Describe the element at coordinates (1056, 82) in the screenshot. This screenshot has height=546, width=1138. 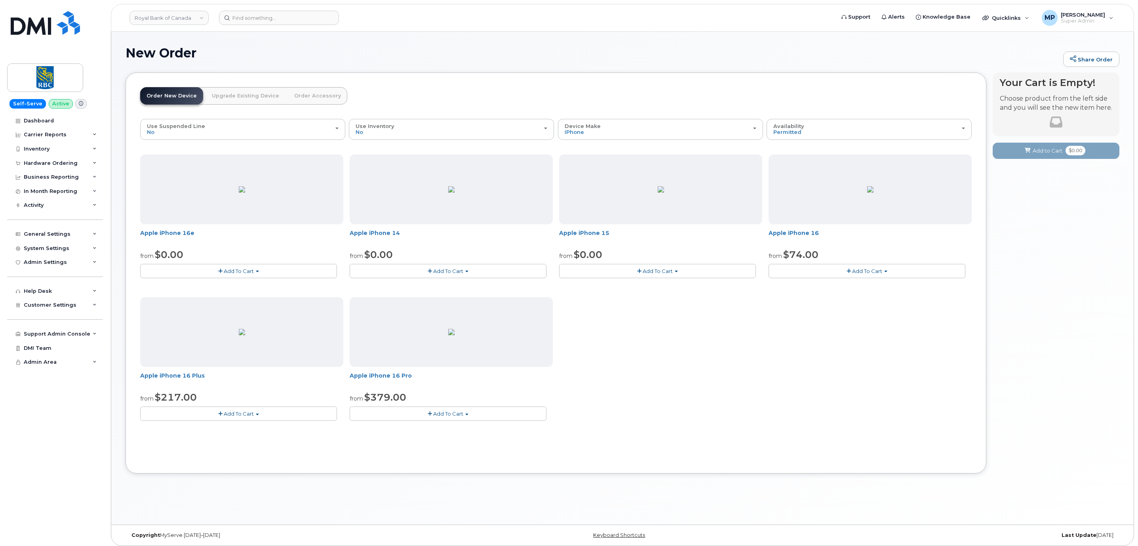
I see `h4: Your Cart is Empty!` at that location.